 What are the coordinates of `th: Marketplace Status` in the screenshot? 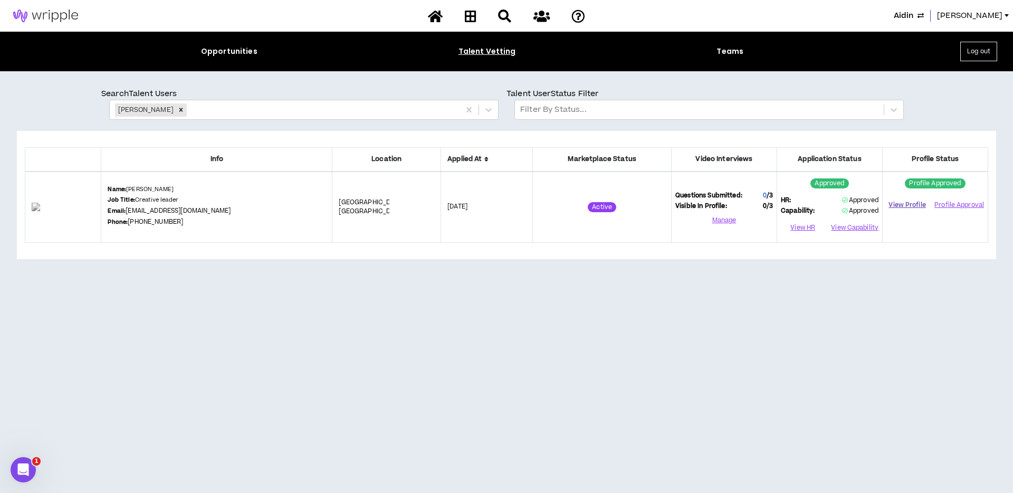 It's located at (602, 159).